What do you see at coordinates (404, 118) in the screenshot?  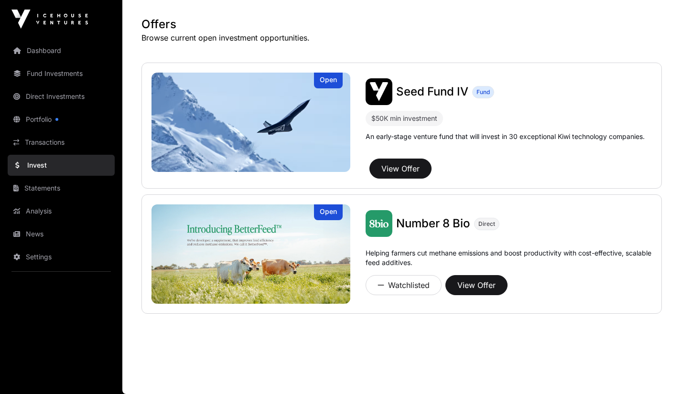 I see `div: $50K min investment` at bounding box center [404, 118].